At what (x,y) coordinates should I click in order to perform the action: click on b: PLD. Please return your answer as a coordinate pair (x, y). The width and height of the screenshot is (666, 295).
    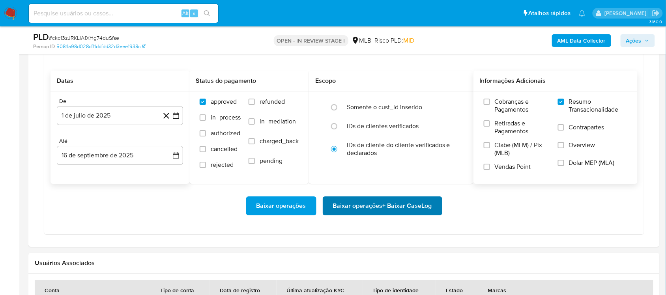
    Looking at the image, I should click on (41, 37).